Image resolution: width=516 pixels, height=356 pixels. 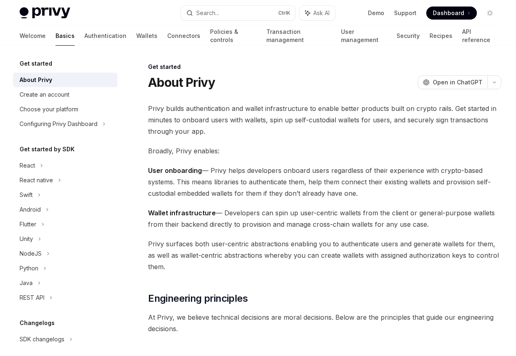 I want to click on span: Ask AI, so click(x=321, y=13).